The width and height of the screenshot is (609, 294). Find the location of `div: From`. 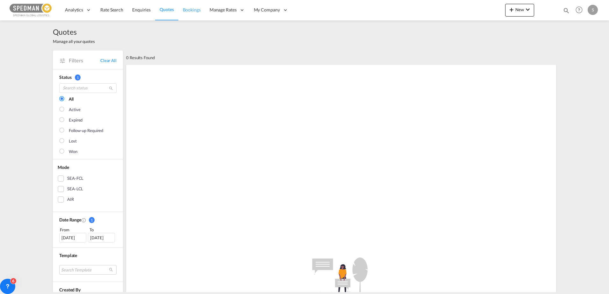

div: From is located at coordinates (73, 230).